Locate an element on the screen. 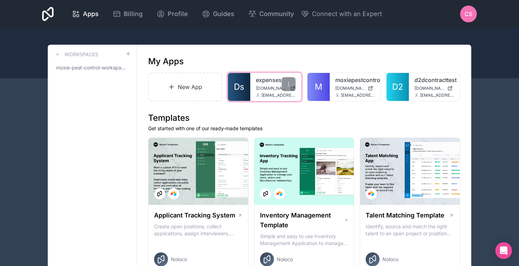 This screenshot has height=266, width=519. h1: Talent Matching Template is located at coordinates (405, 215).